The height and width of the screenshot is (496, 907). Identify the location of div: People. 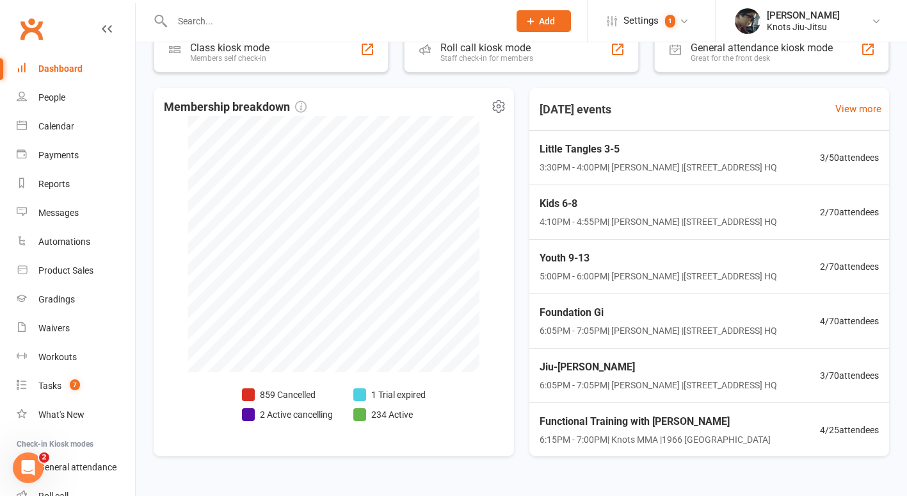
(52, 97).